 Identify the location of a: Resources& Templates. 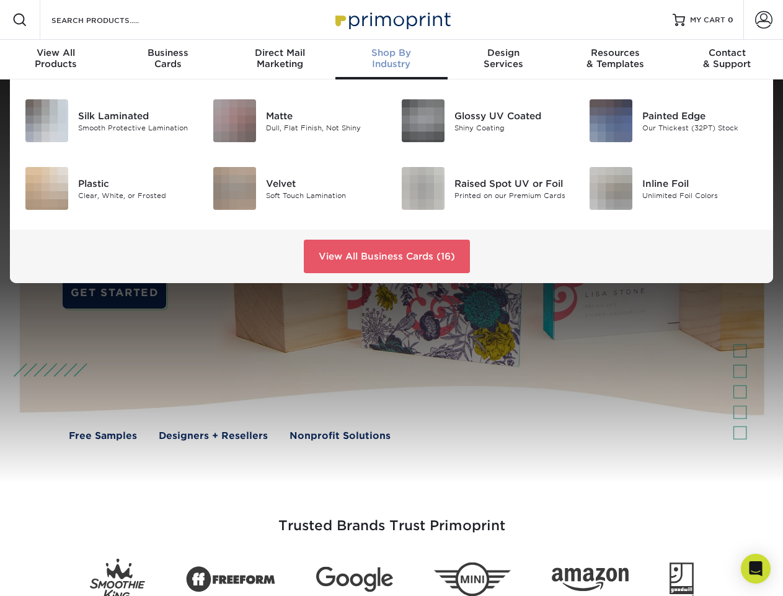
(615, 60).